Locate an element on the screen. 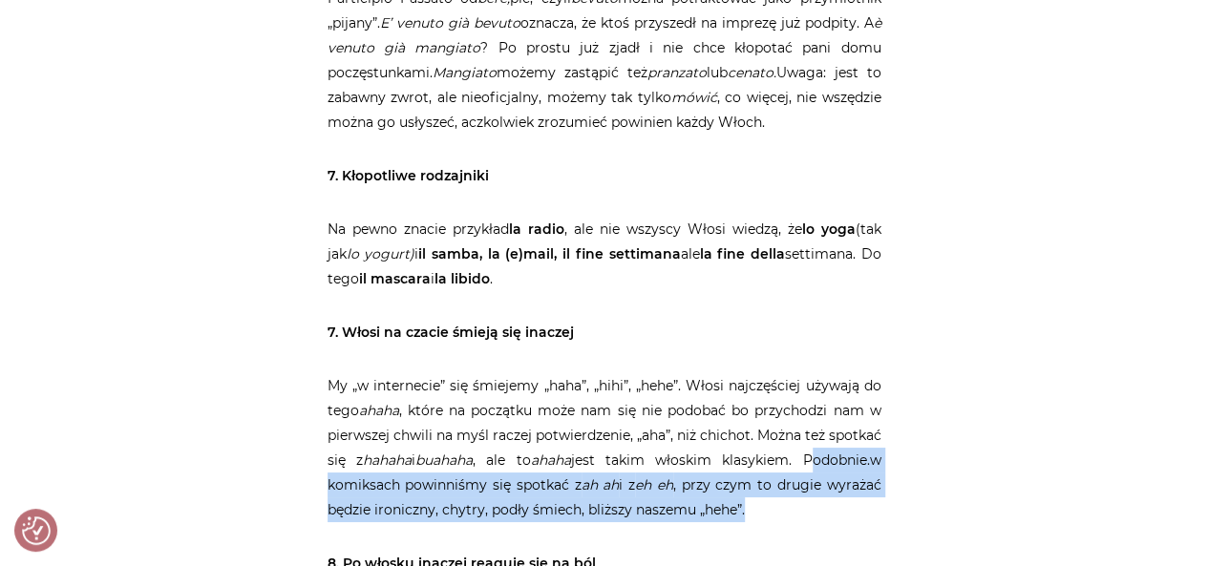 Image resolution: width=1208 pixels, height=566 pixels. strong: la radio is located at coordinates (536, 229).